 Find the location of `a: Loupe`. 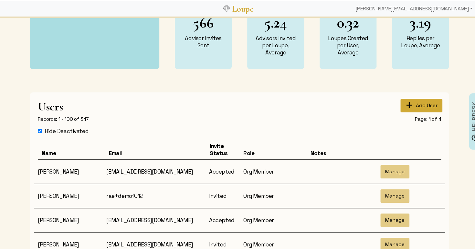

a: Loupe is located at coordinates (243, 8).